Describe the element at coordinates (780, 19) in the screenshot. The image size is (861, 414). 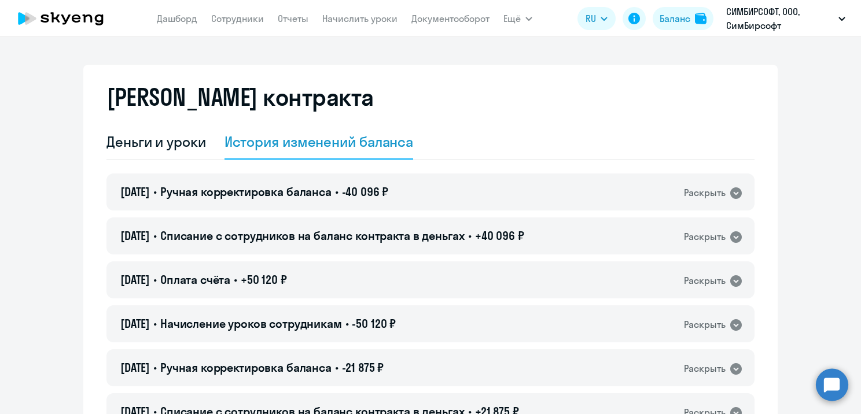
I see `p: СИМБИРСОФТ, ООО, СимБирсофт` at that location.